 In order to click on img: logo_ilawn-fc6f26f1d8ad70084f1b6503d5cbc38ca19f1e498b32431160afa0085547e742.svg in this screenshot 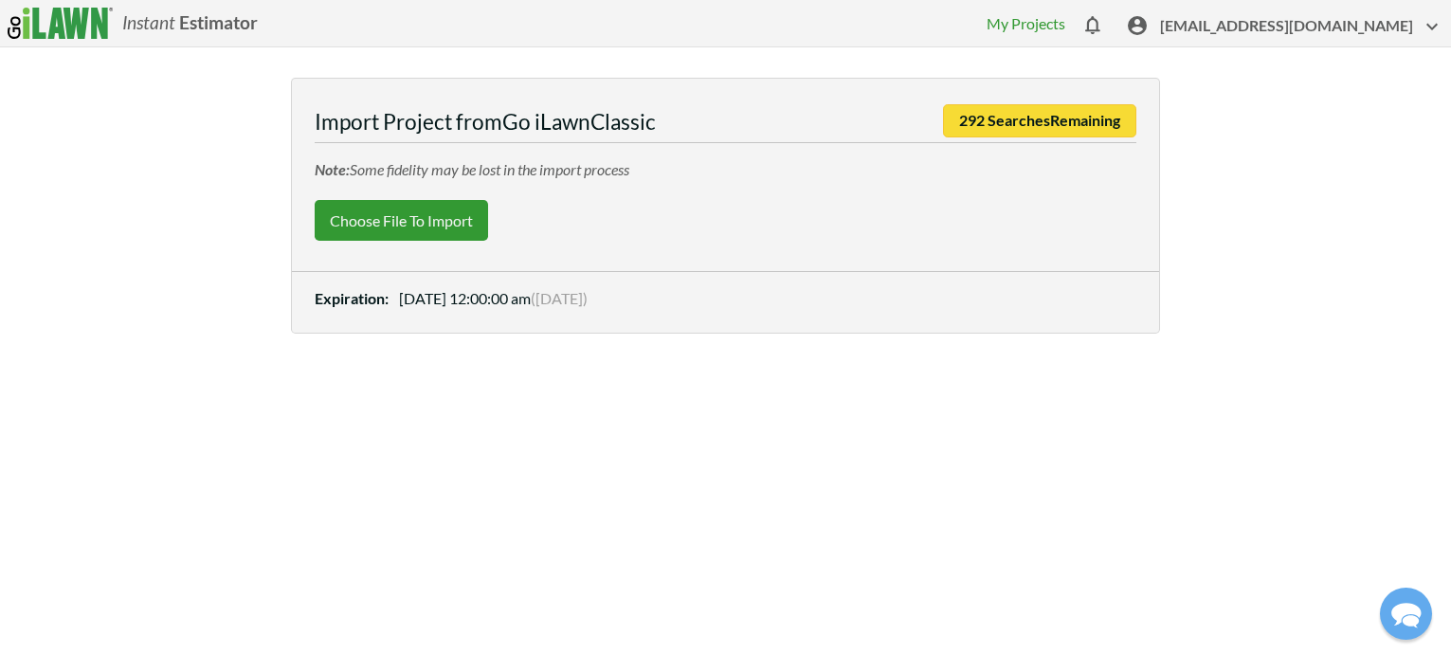, I will do `click(60, 23)`.